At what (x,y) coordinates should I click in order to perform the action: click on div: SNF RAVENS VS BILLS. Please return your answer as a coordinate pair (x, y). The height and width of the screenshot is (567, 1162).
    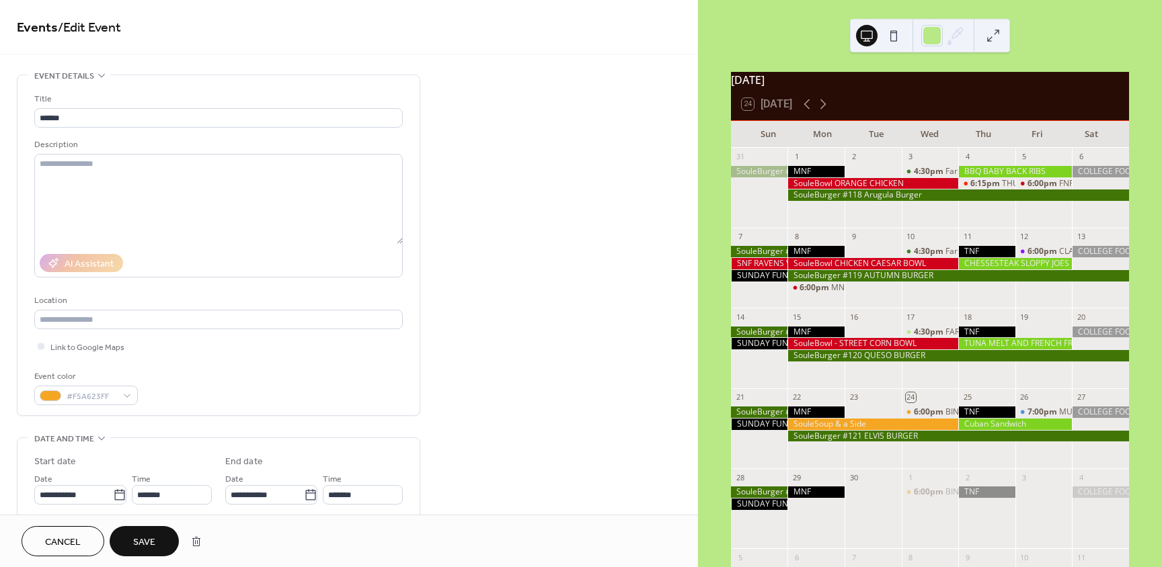
    Looking at the image, I should click on (759, 263).